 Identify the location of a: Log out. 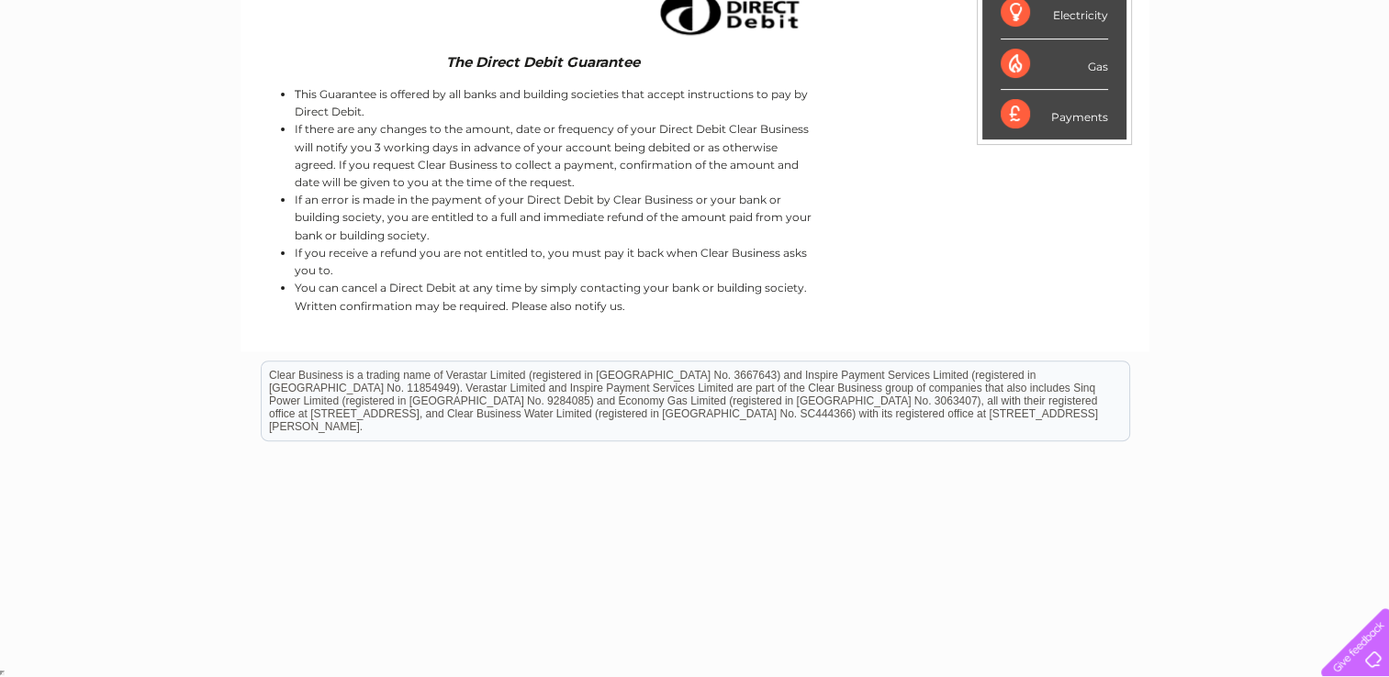
(1349, 84).